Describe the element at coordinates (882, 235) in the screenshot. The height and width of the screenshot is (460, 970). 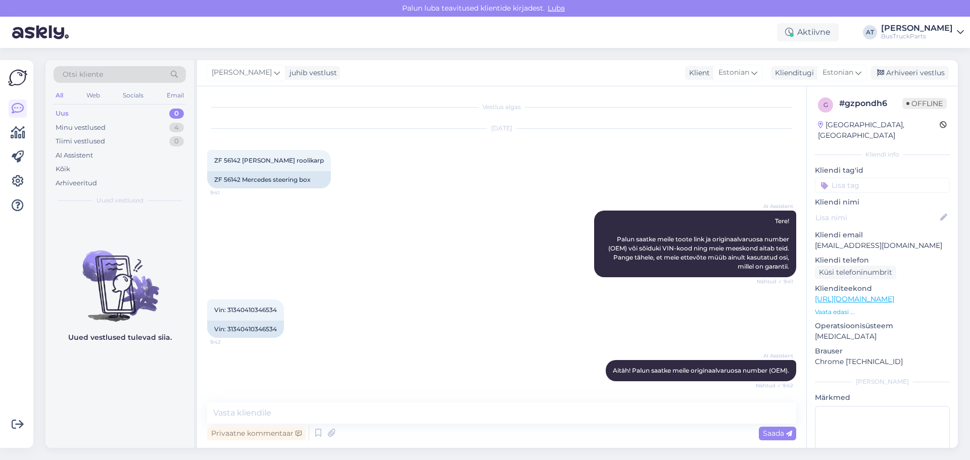
I see `p: Kliendi email` at that location.